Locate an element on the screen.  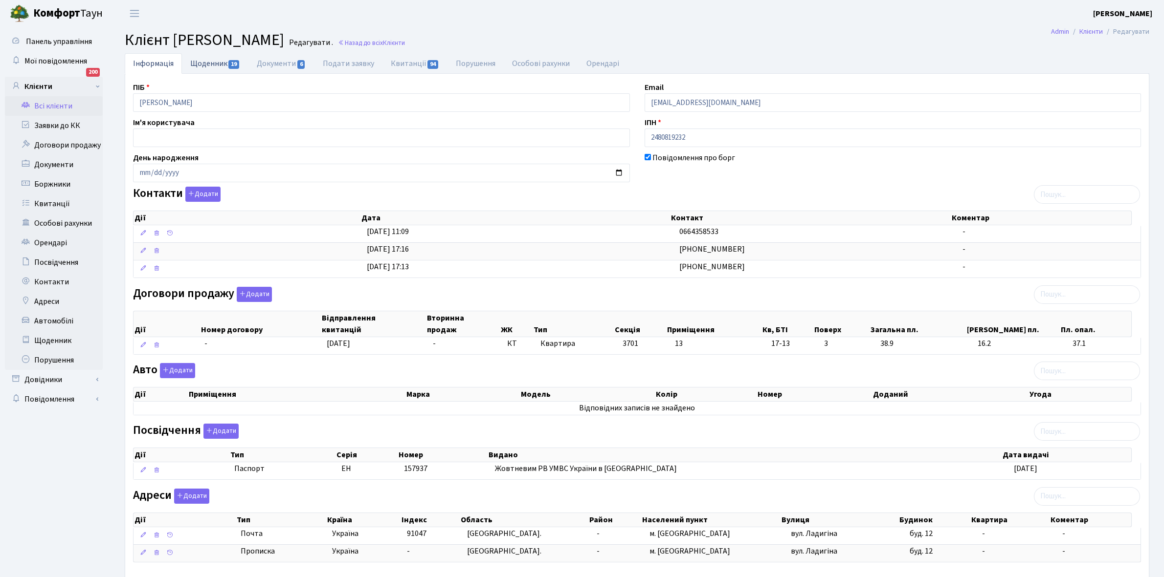
label: Email is located at coordinates (654, 88).